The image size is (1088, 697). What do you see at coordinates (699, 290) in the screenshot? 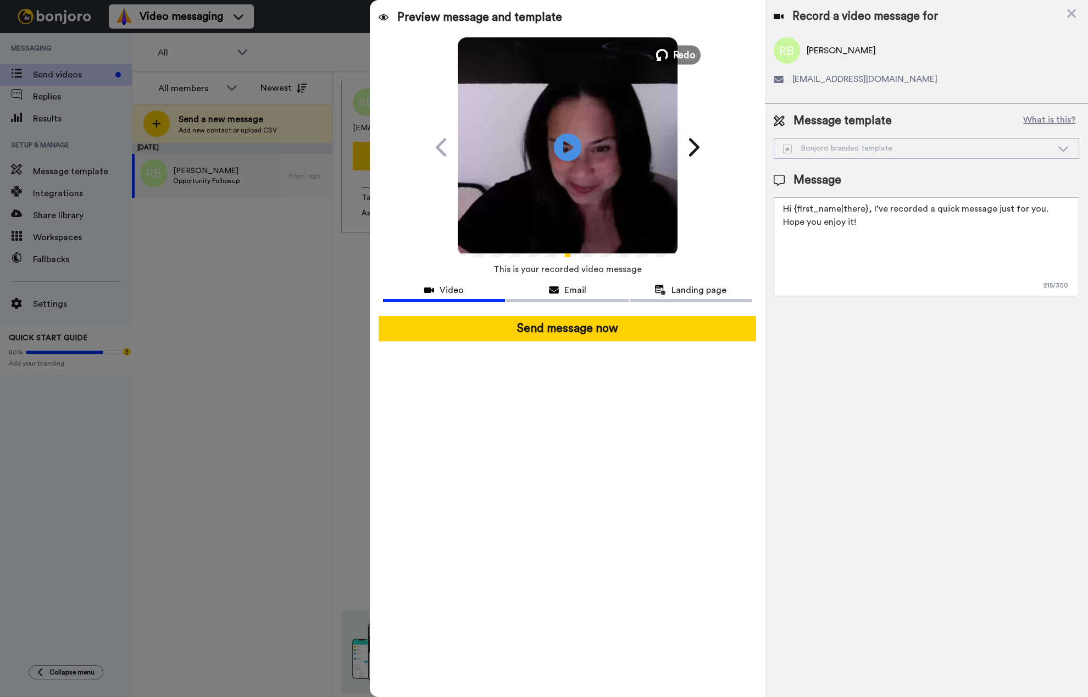
I see `span: Landing page` at bounding box center [699, 290].